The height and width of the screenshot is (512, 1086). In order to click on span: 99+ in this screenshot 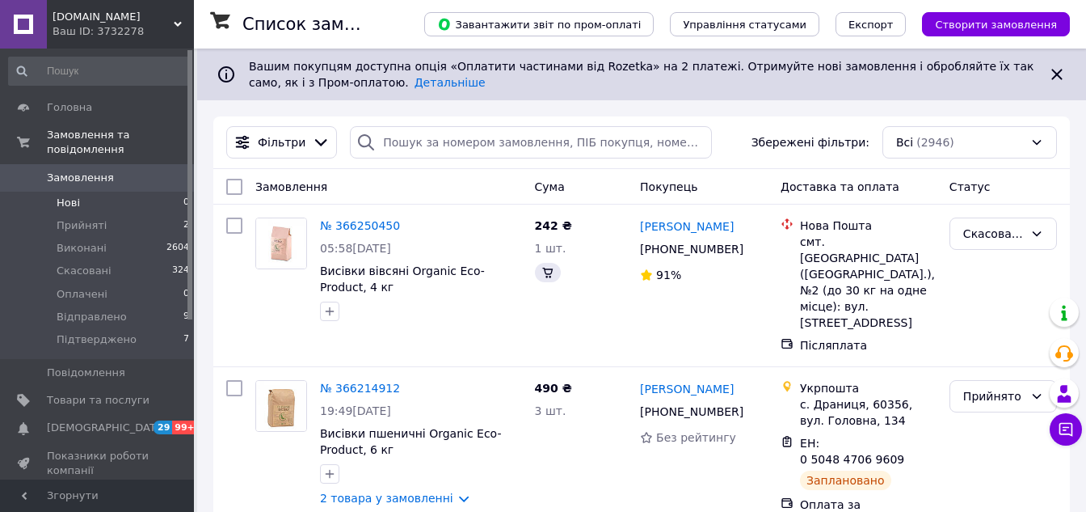, I will do `click(185, 427)`.